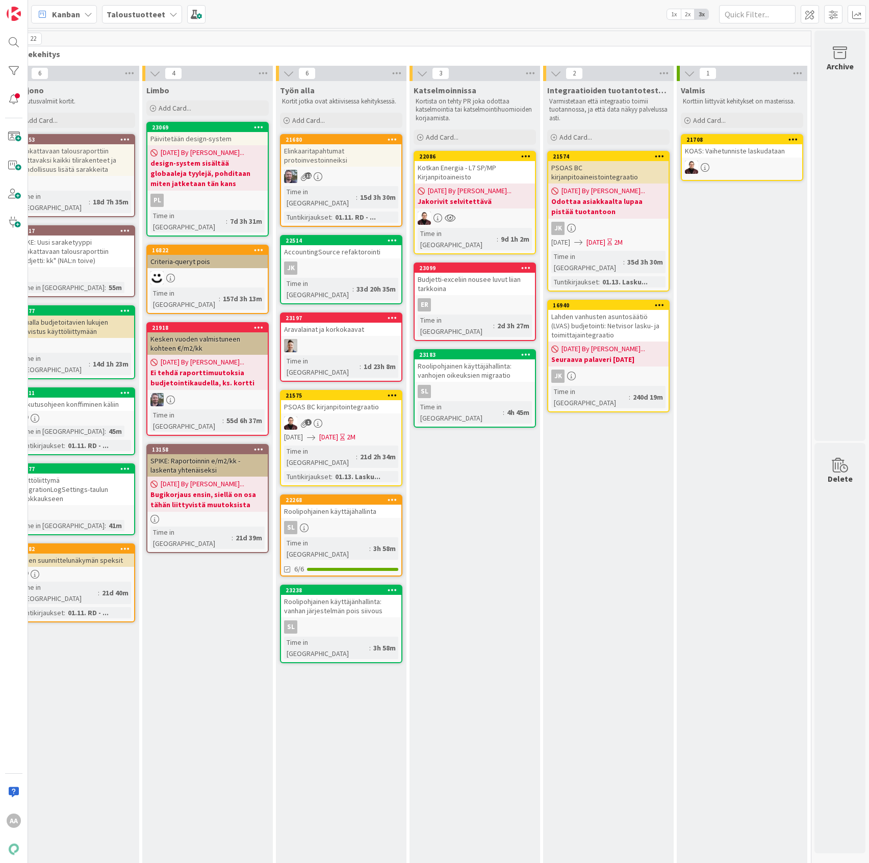 This screenshot has width=869, height=863. What do you see at coordinates (210, 328) in the screenshot?
I see `div: 21918` at bounding box center [210, 328].